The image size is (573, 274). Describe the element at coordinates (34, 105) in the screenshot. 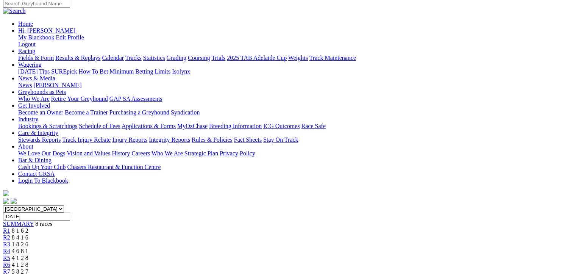

I see `a: Get Involved` at that location.